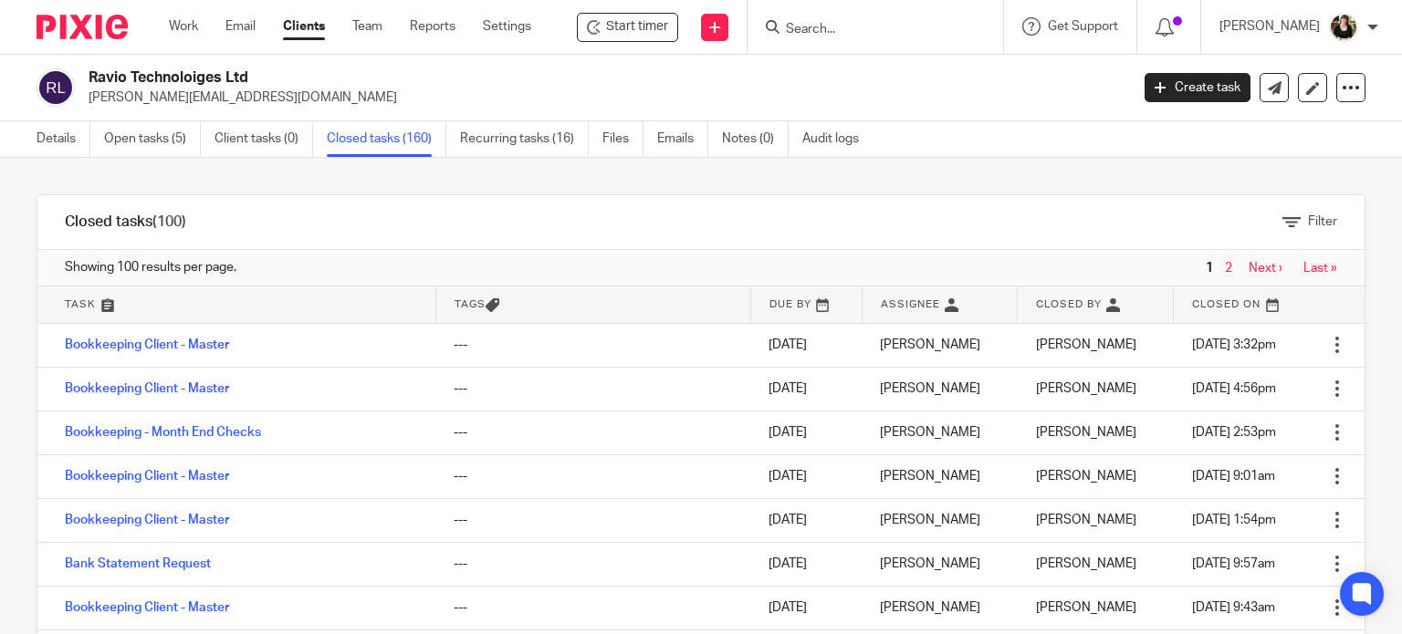 Image resolution: width=1402 pixels, height=634 pixels. Describe the element at coordinates (386, 139) in the screenshot. I see `a: Closed tasks (160)` at that location.